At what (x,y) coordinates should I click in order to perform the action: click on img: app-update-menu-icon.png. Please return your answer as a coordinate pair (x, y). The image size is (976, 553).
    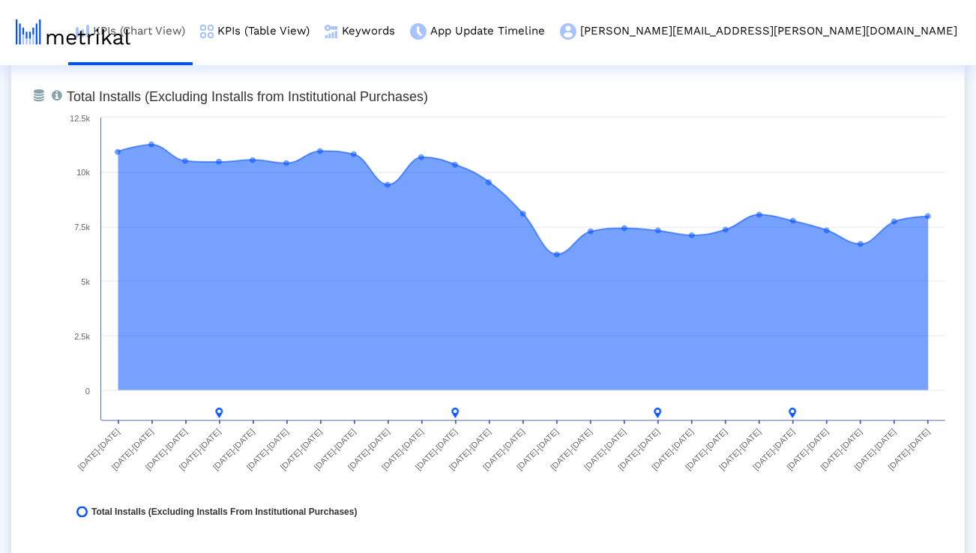
    Looking at the image, I should click on (418, 31).